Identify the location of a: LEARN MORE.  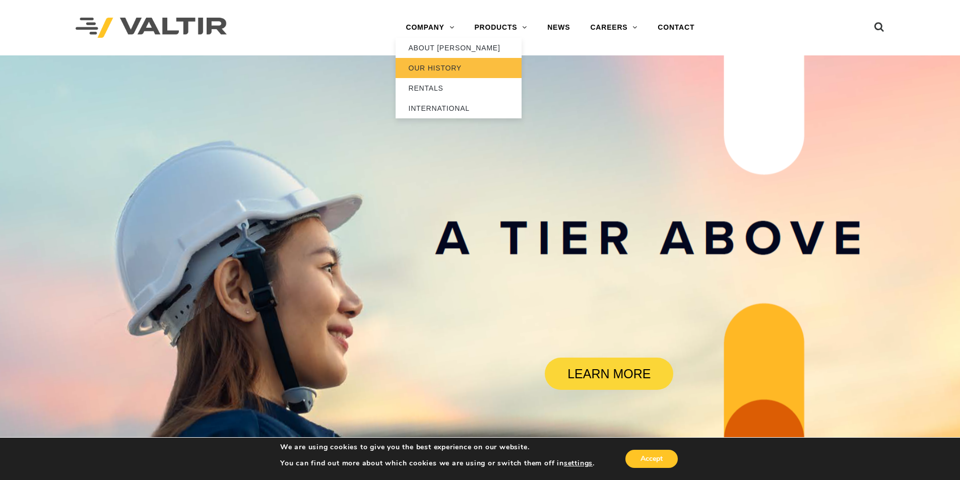
(609, 374).